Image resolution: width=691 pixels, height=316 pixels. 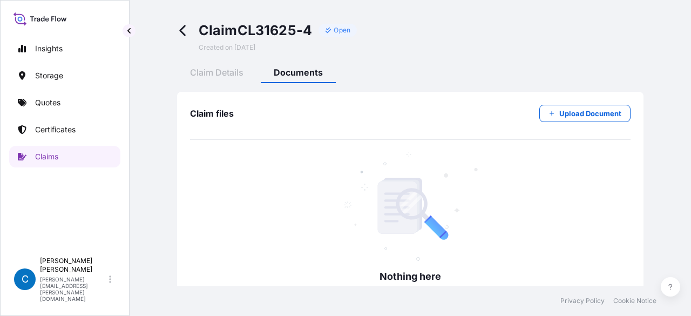 What do you see at coordinates (590, 113) in the screenshot?
I see `p: Upload Document` at bounding box center [590, 113].